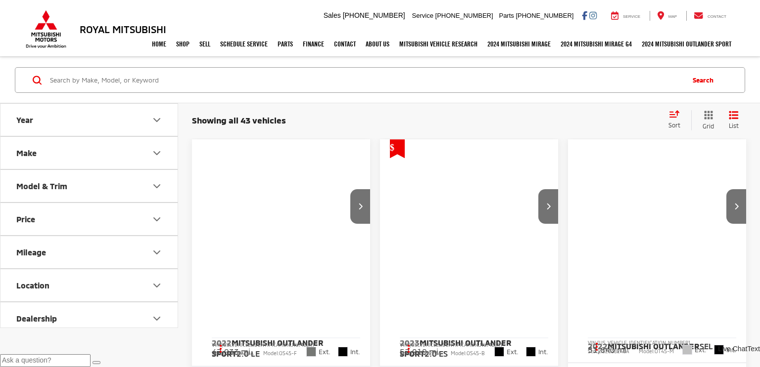 Image resolution: width=760 pixels, height=367 pixels. I want to click on button: Model & TrimModel & Trim, so click(90, 186).